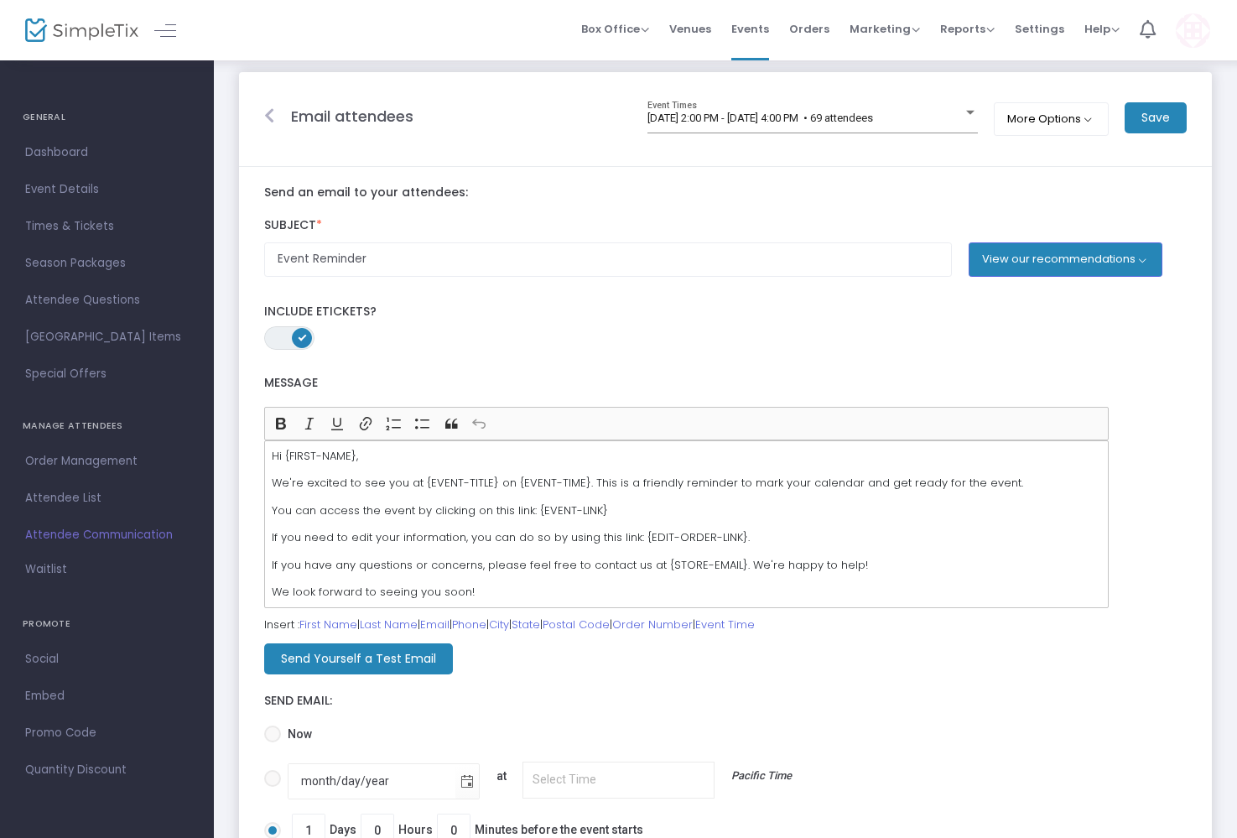 Image resolution: width=1237 pixels, height=838 pixels. Describe the element at coordinates (107, 226) in the screenshot. I see `span: Times & Tickets` at that location.